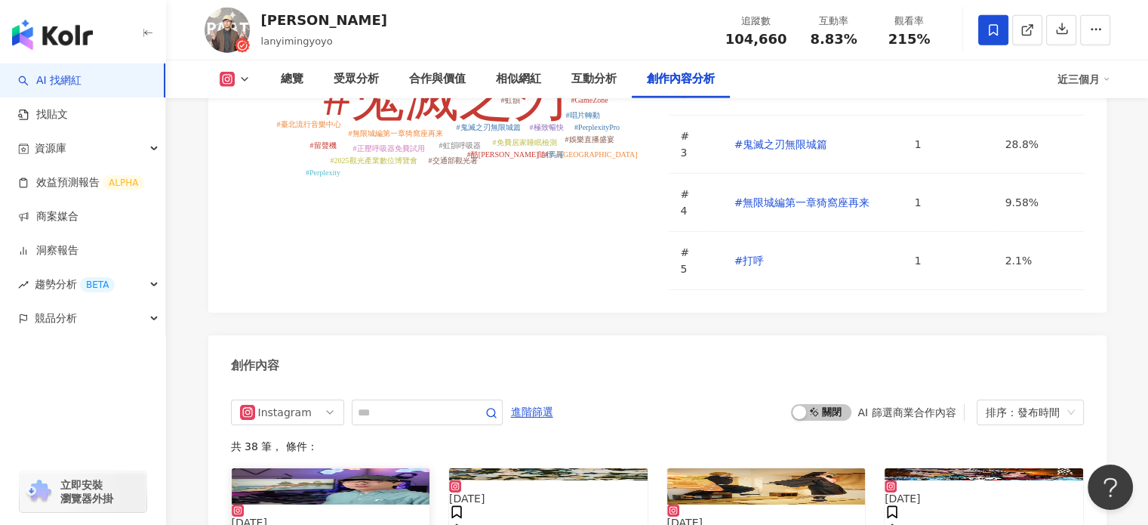 The height and width of the screenshot is (525, 1148). Describe the element at coordinates (38, 491) in the screenshot. I see `img: chrome extension` at that location.